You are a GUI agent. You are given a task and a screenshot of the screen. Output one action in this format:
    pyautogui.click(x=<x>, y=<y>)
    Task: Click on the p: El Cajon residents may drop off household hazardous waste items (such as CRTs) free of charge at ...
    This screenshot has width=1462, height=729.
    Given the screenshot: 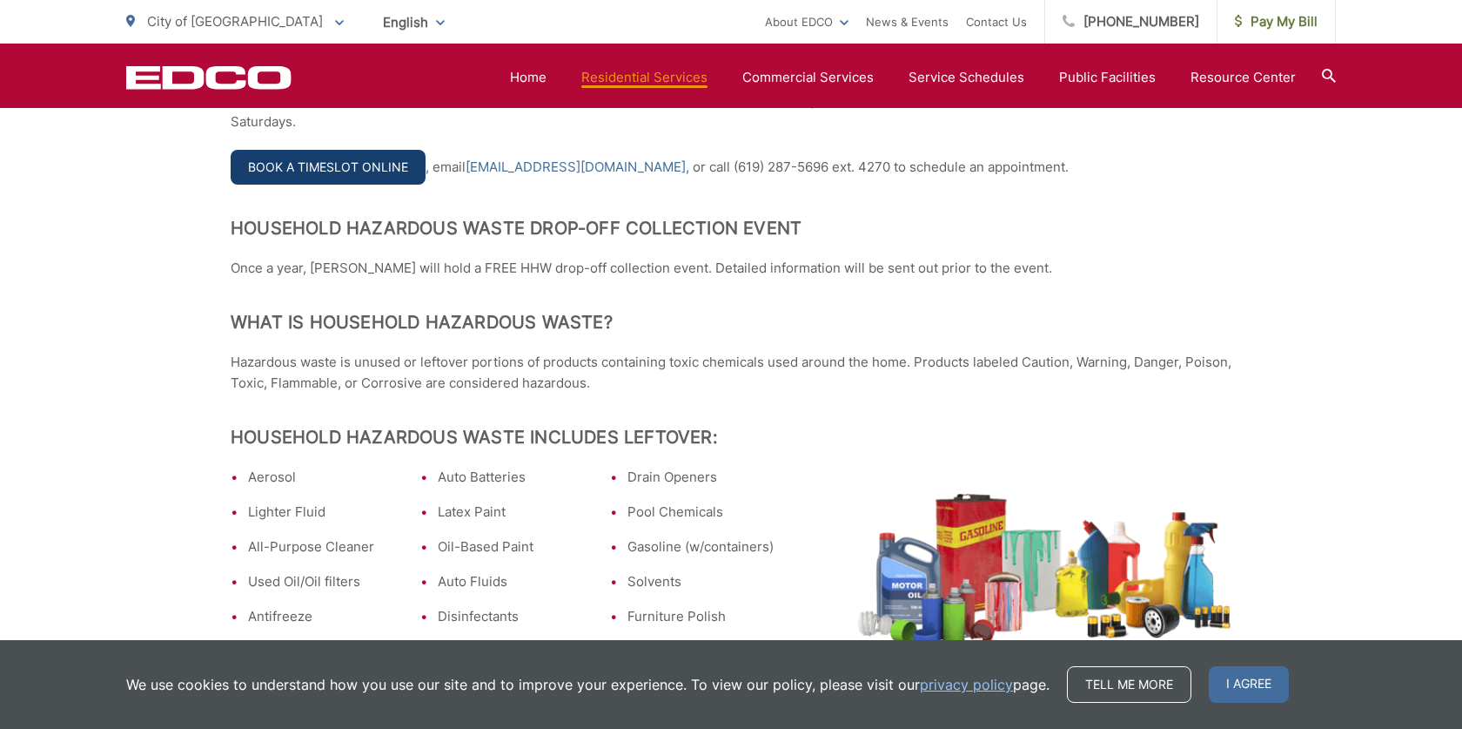 What is the action you would take?
    pyautogui.click(x=731, y=111)
    